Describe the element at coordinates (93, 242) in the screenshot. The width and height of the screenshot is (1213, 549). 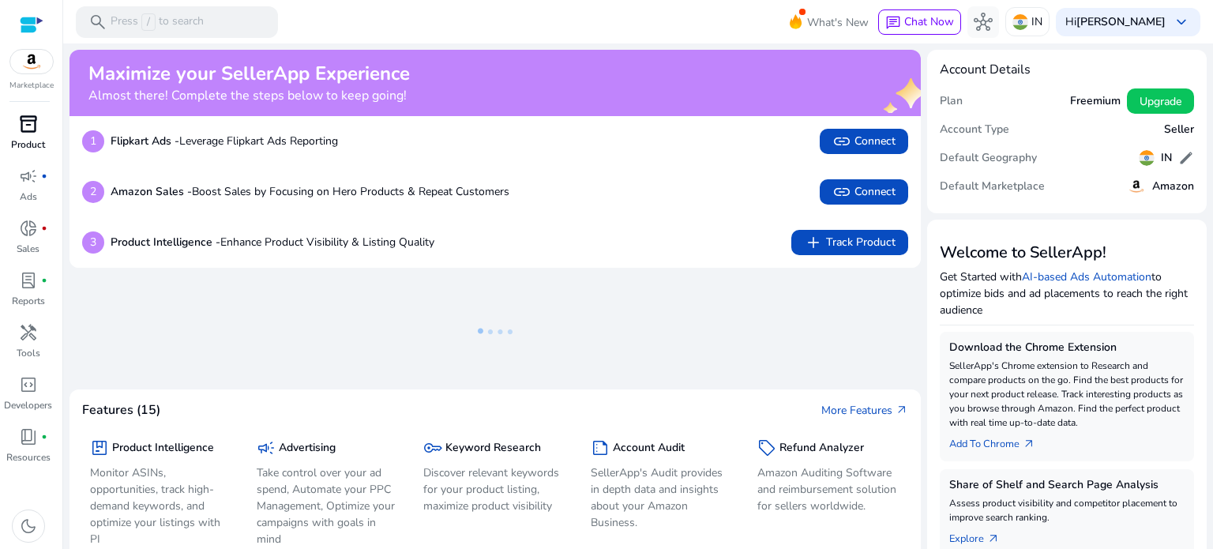
I see `p: 3` at that location.